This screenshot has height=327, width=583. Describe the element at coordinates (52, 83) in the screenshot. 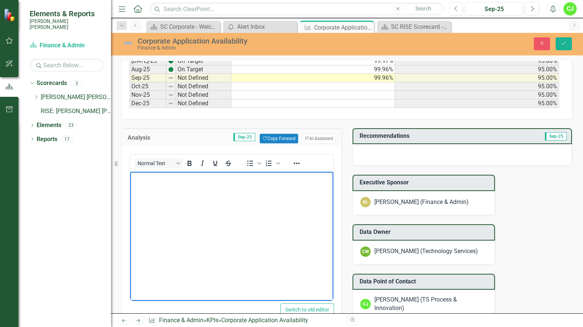

I see `a: Scorecards` at that location.